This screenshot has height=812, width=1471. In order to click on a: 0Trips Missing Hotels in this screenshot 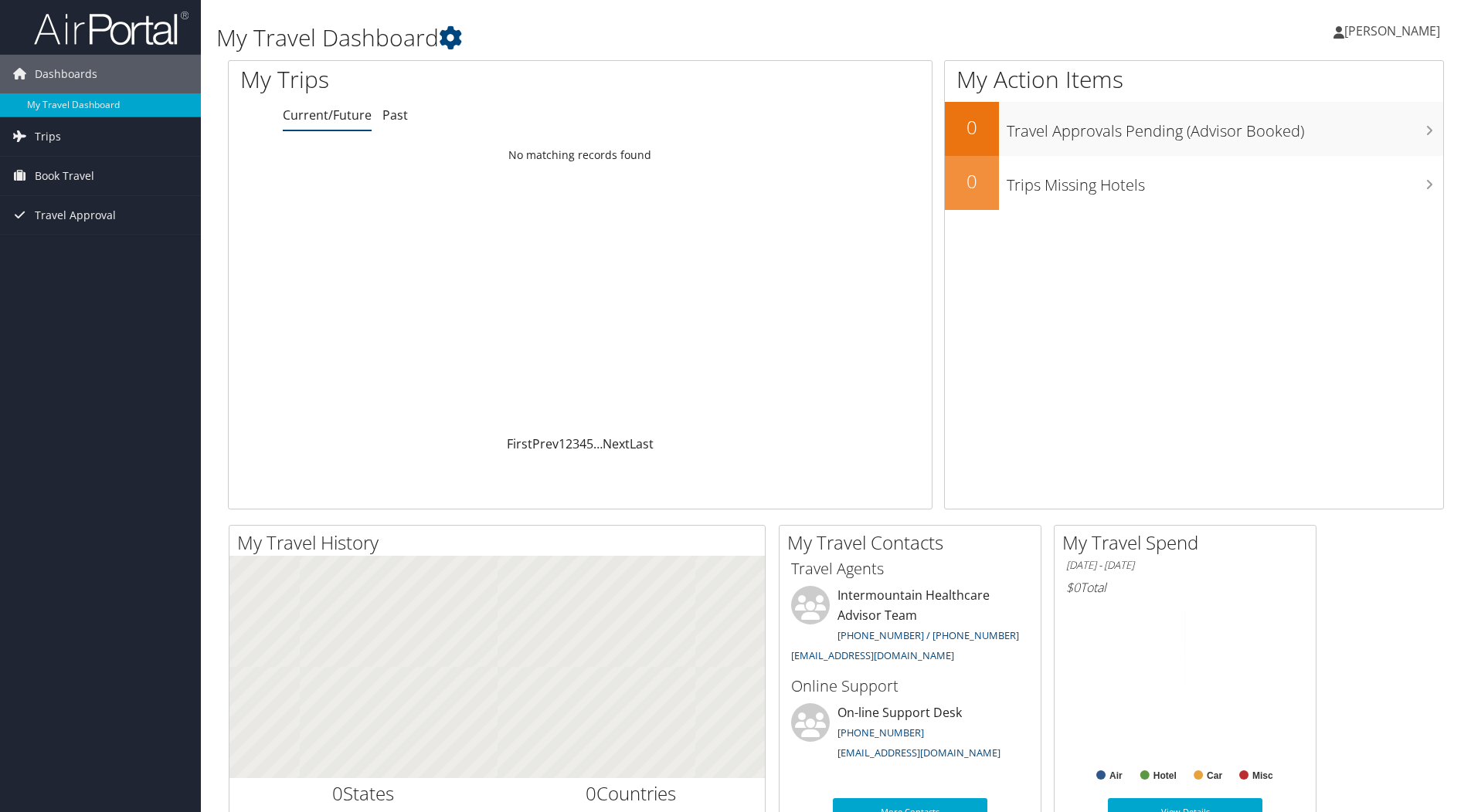, I will do `click(1194, 183)`.